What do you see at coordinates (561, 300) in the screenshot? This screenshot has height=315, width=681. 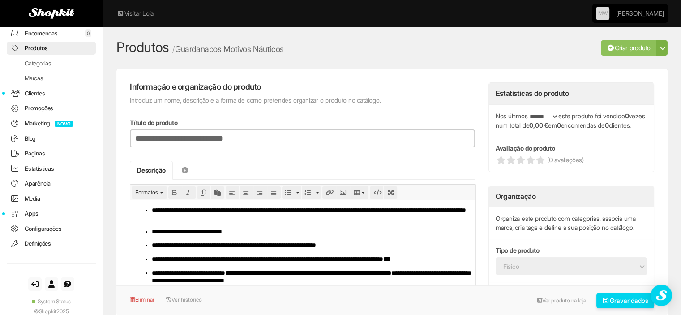 I see `a: Ver produto na loja` at bounding box center [561, 300].